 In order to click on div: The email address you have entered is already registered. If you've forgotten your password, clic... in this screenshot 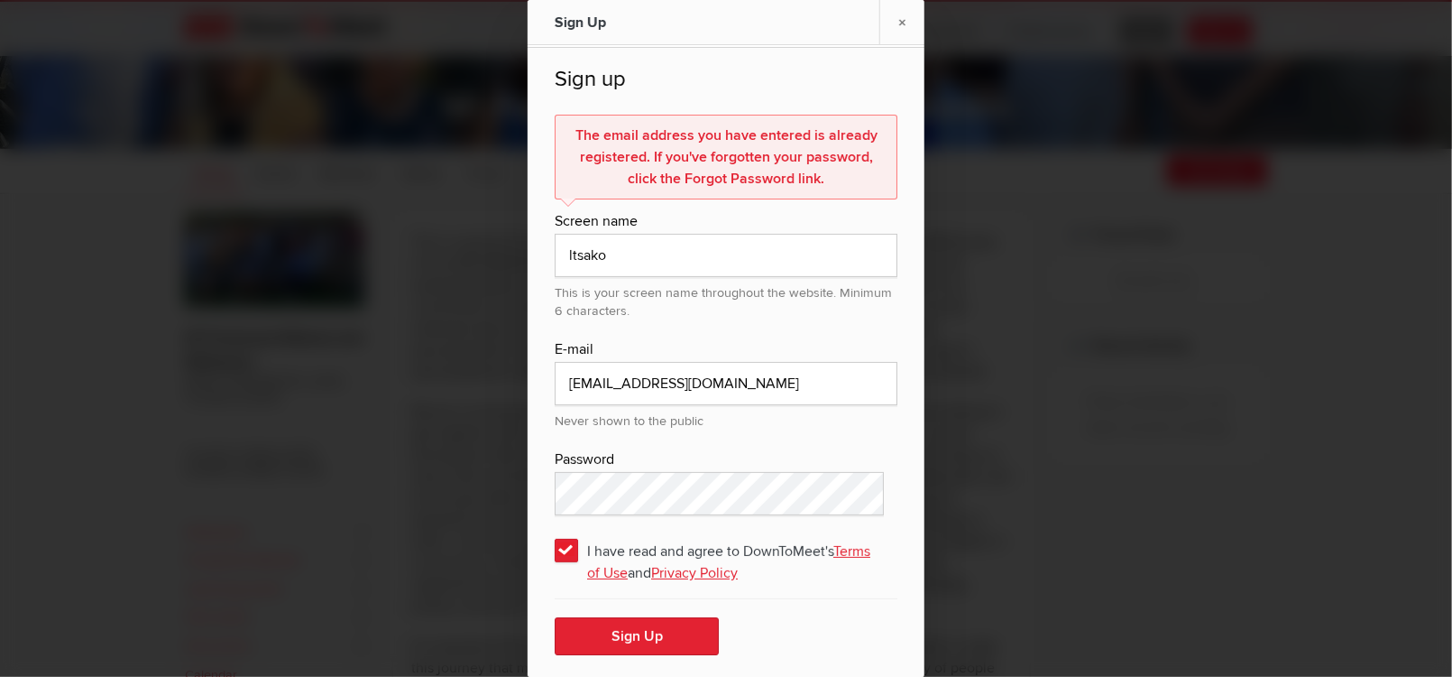, I will do `click(726, 157)`.